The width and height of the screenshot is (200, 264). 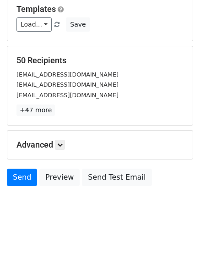 What do you see at coordinates (36, 110) in the screenshot?
I see `a: +47 more` at bounding box center [36, 110].